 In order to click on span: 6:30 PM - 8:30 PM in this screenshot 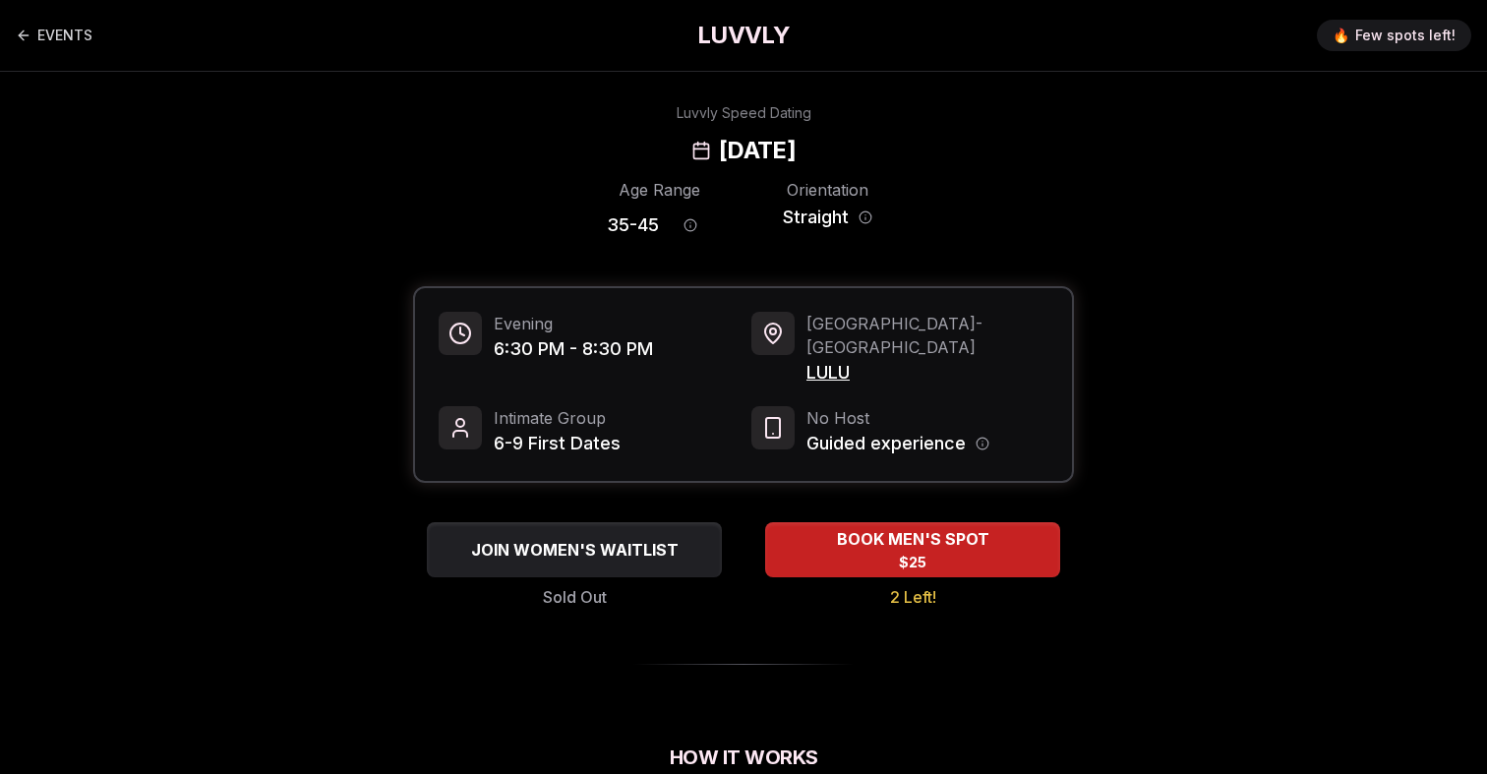, I will do `click(573, 349)`.